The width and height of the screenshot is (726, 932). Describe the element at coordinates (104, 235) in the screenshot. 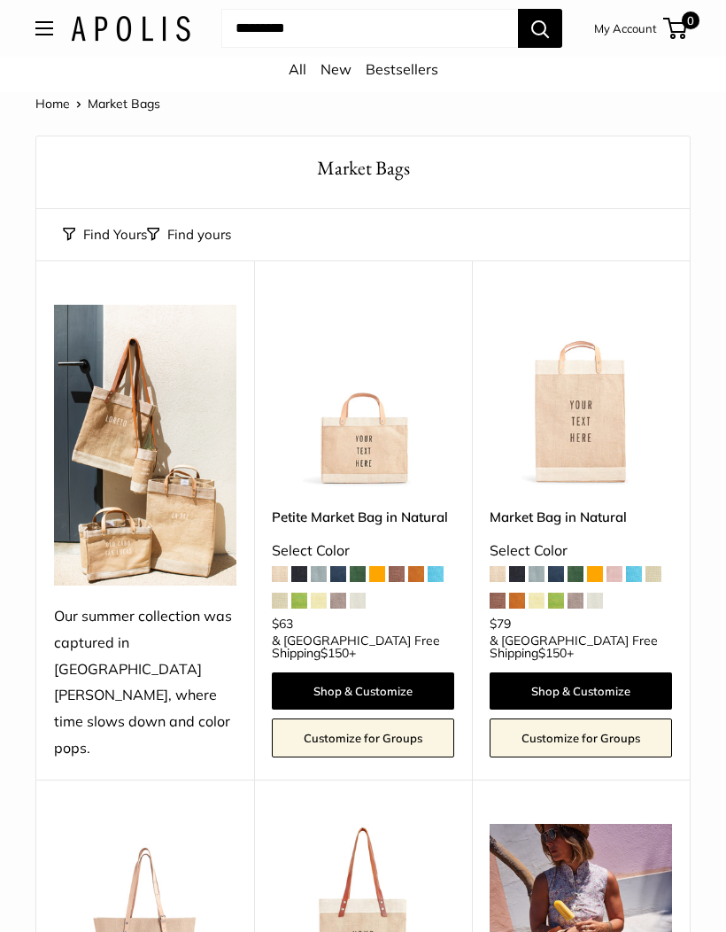

I see `button: Find Yours` at that location.